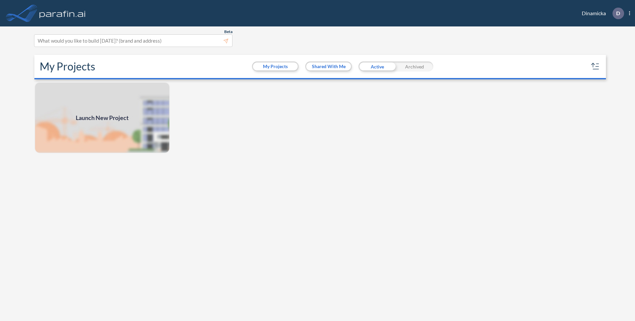 The width and height of the screenshot is (635, 321). What do you see at coordinates (102, 118) in the screenshot?
I see `img: add` at bounding box center [102, 118].